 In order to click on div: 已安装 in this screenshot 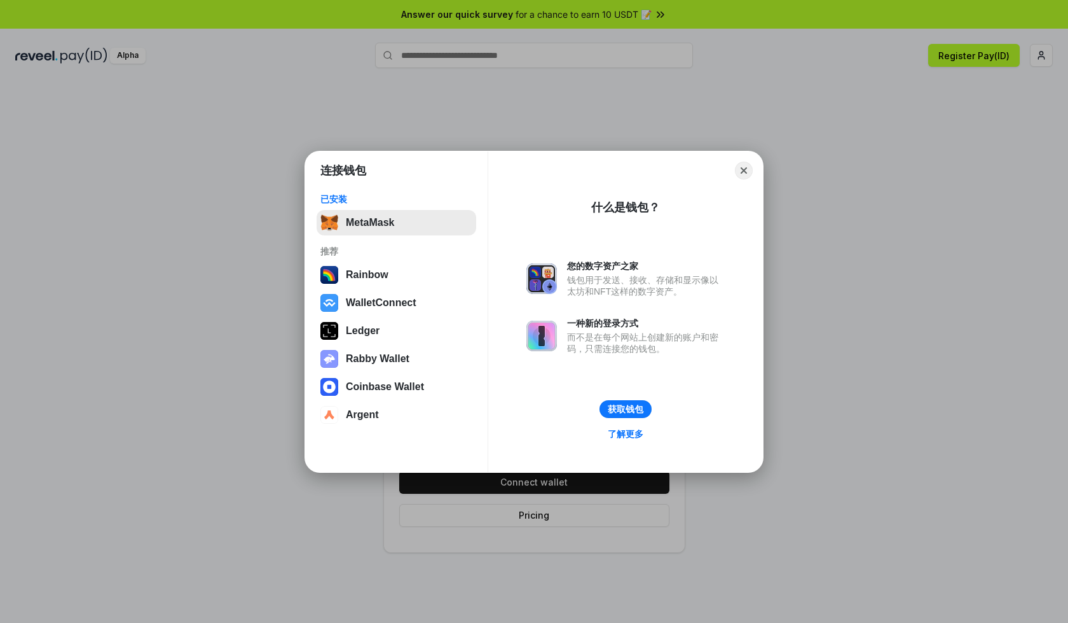, I will do `click(396, 199)`.